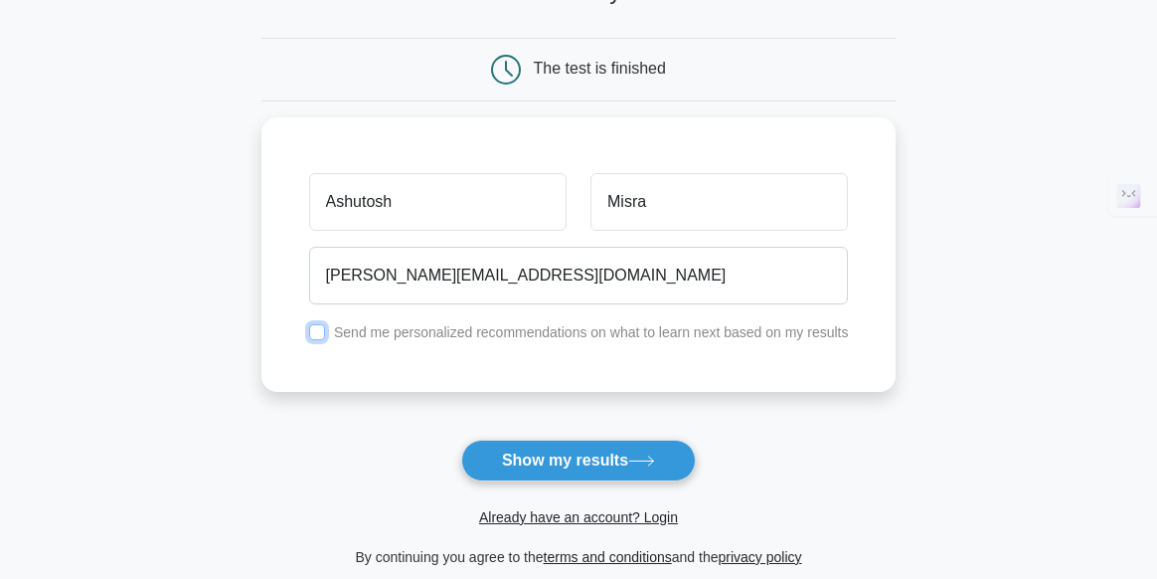 This screenshot has width=1157, height=579. Describe the element at coordinates (719, 202) in the screenshot. I see `input: Last name` at that location.